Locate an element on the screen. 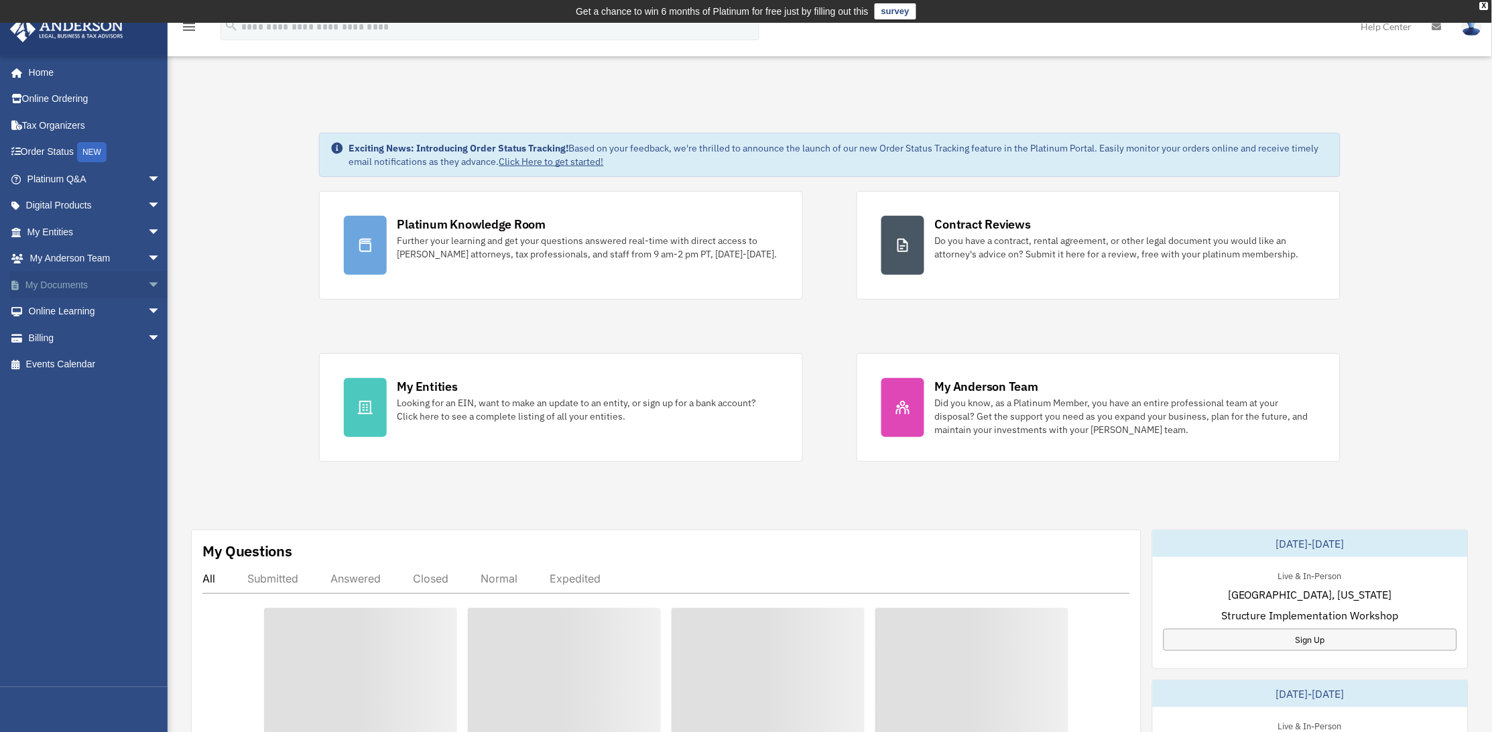 The image size is (1492, 732). a: Platinum Q&Aarrow_drop_down is located at coordinates (95, 179).